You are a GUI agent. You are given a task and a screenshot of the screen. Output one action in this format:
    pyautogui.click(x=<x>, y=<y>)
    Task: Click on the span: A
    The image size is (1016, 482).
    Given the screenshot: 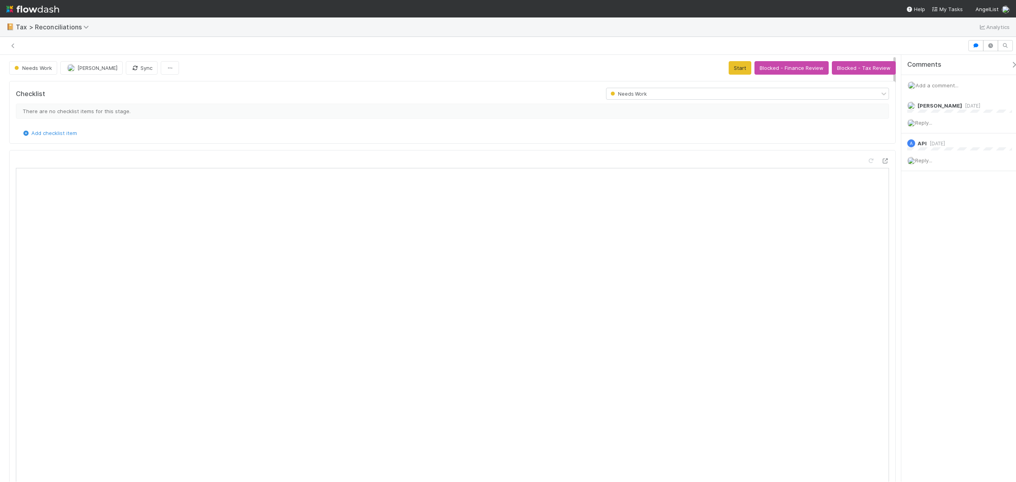 What is the action you would take?
    pyautogui.click(x=912, y=143)
    